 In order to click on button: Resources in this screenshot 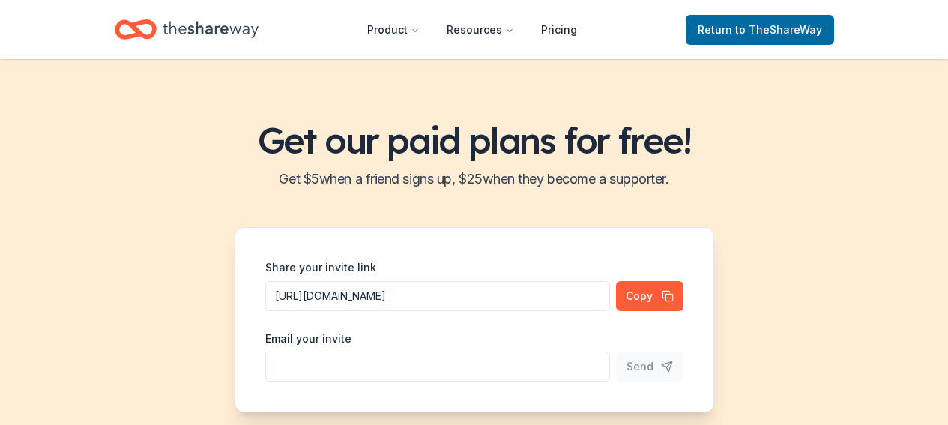, I will do `click(481, 30)`.